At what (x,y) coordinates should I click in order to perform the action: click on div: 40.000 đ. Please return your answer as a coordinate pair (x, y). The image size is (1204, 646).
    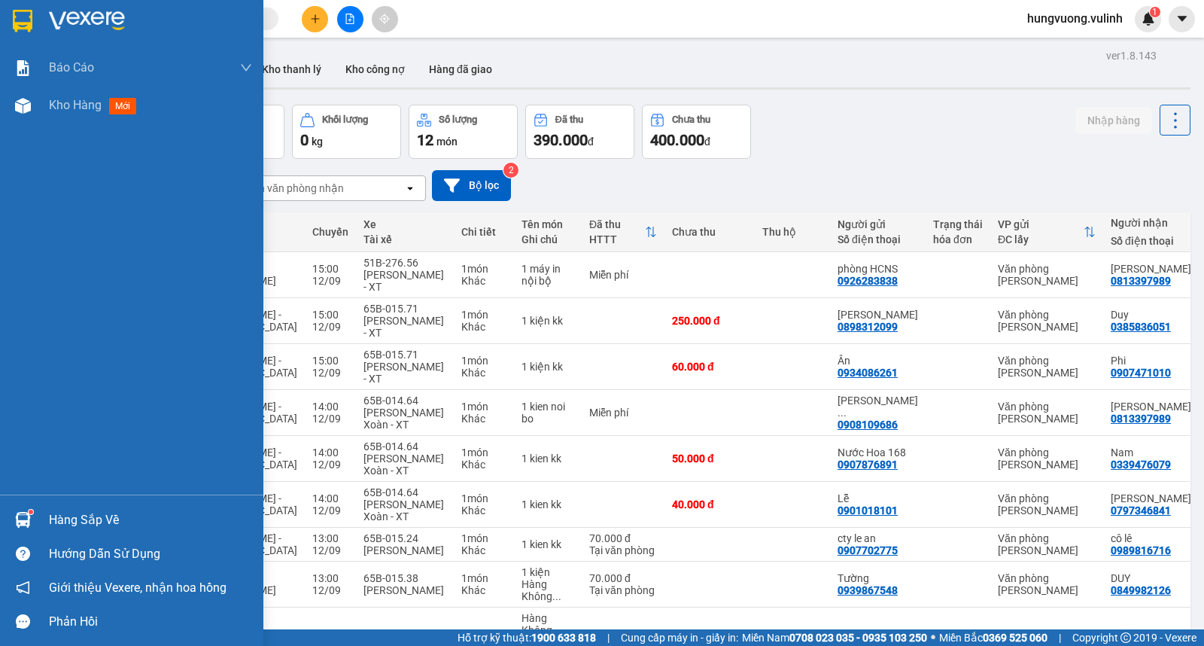
    Looking at the image, I should click on (710, 504).